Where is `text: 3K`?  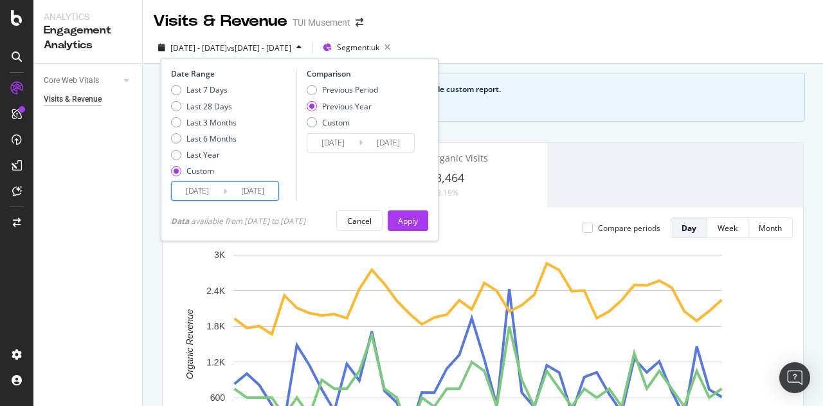 text: 3K is located at coordinates (220, 255).